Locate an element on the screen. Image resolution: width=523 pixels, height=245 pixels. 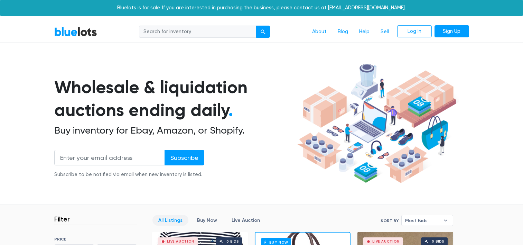
h6: PRICE is located at coordinates (95, 239).